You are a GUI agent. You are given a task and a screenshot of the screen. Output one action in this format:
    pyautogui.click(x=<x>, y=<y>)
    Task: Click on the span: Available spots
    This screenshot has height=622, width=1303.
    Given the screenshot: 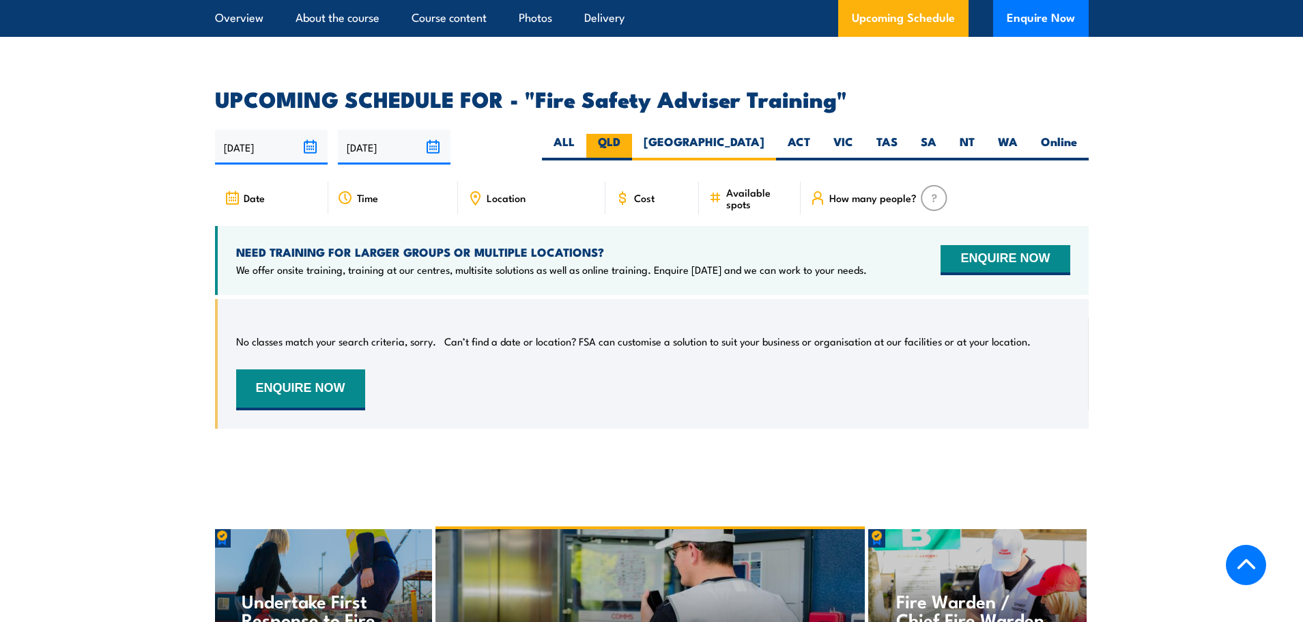 What is the action you would take?
    pyautogui.click(x=758, y=198)
    